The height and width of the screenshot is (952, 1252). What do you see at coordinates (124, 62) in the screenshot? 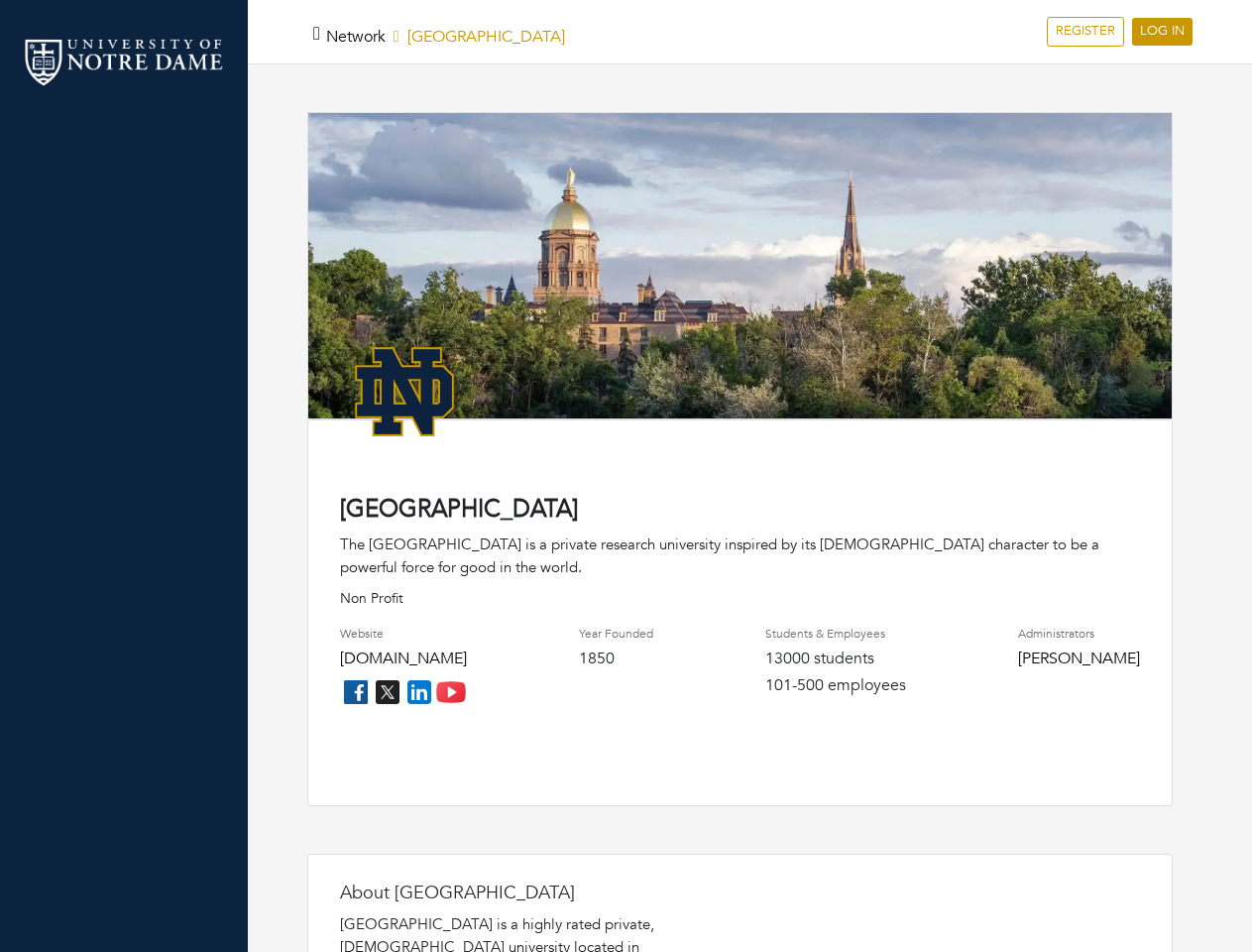
I see `img: nd_logo.png` at bounding box center [124, 62].